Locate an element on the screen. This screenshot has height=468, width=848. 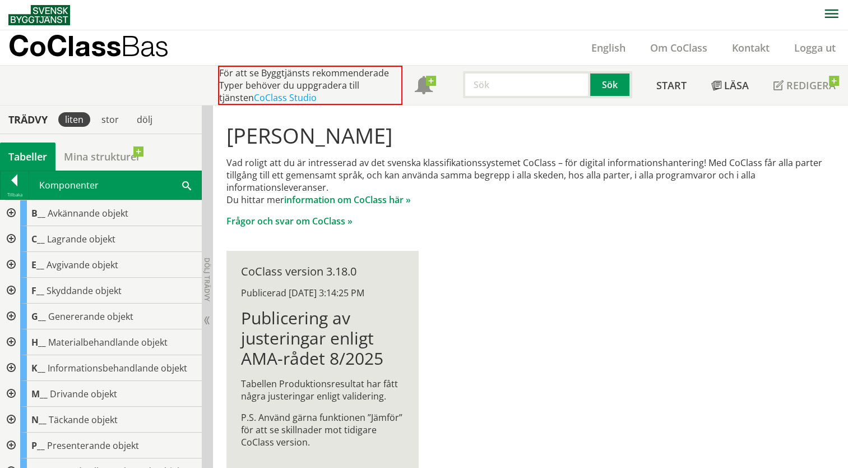
span: N__ is located at coordinates (39, 419).